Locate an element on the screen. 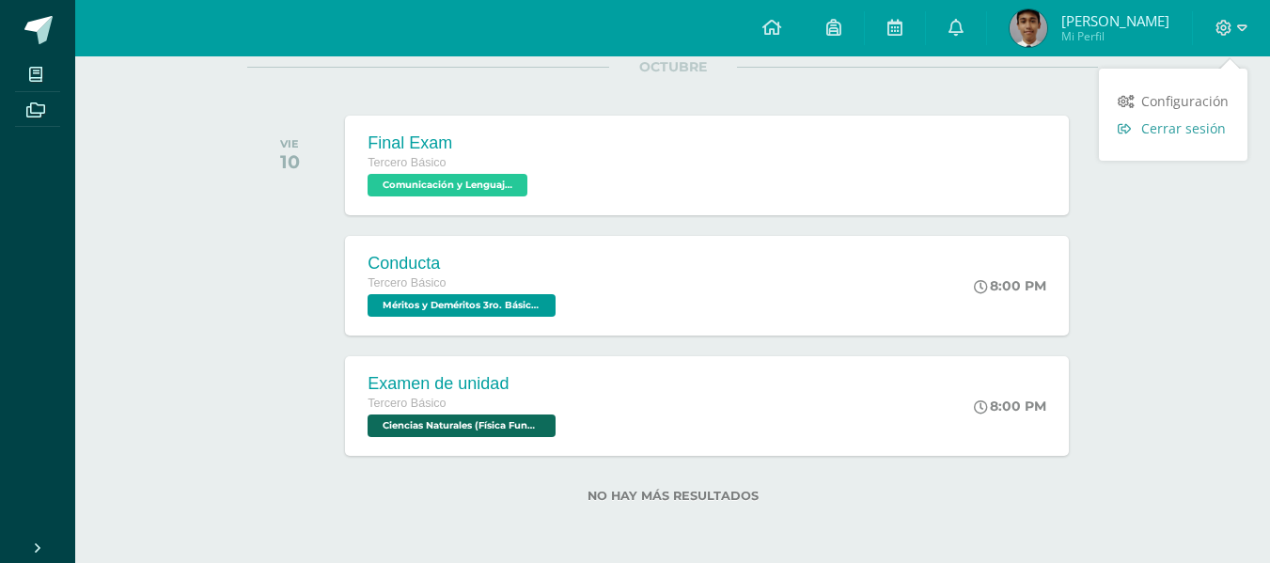 The height and width of the screenshot is (563, 1270). span: Comunicación y Lenguaje, Idioma Extranjero Inglés 'D' is located at coordinates (448, 185).